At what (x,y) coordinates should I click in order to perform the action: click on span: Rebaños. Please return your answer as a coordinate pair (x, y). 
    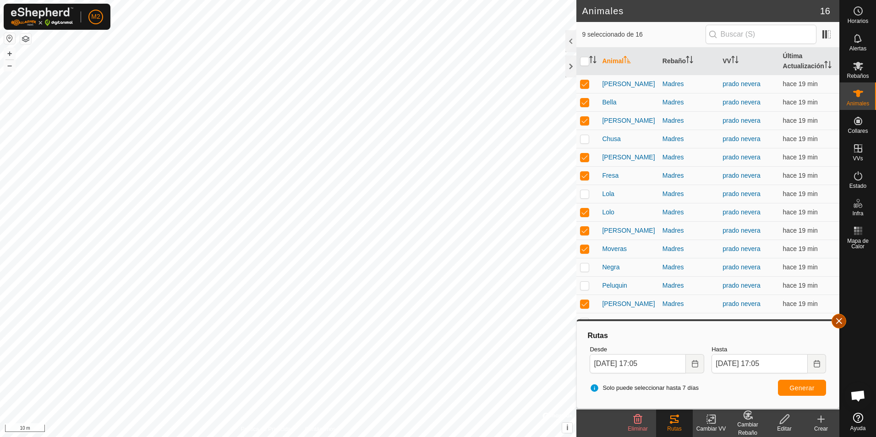
    Looking at the image, I should click on (857, 76).